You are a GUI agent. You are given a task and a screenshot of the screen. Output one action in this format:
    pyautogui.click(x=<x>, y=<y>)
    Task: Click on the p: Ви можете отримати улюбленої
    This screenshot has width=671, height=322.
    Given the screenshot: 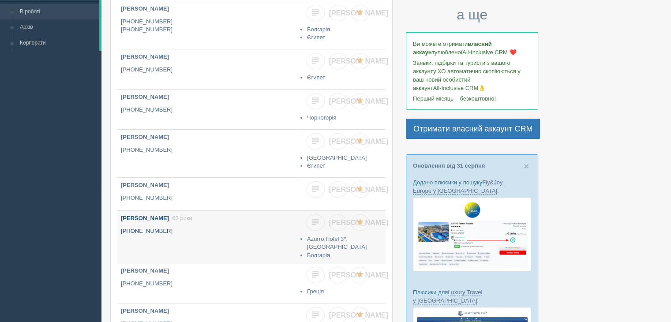 What is the action you would take?
    pyautogui.click(x=472, y=48)
    